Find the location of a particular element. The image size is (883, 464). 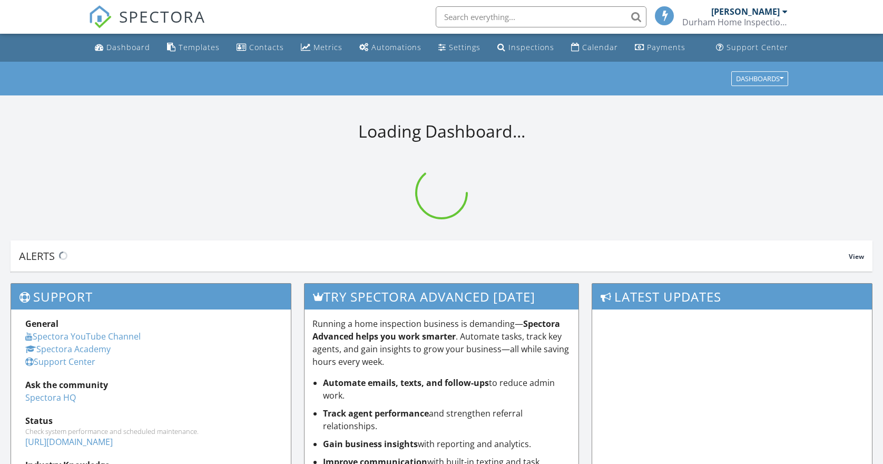

div: Support Center is located at coordinates (757, 47).